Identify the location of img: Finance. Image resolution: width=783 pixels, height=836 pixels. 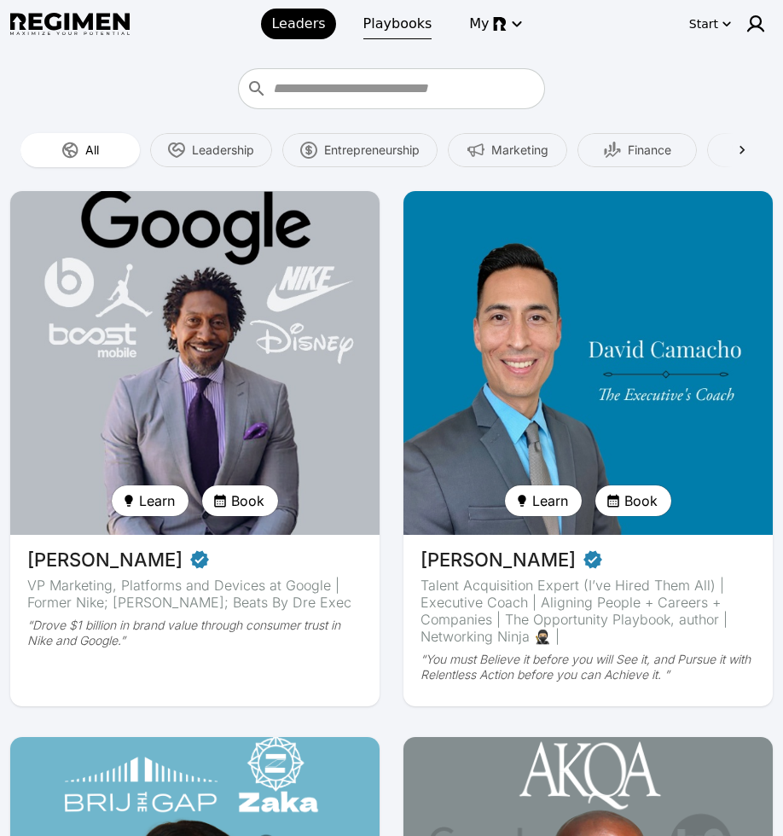
(612, 150).